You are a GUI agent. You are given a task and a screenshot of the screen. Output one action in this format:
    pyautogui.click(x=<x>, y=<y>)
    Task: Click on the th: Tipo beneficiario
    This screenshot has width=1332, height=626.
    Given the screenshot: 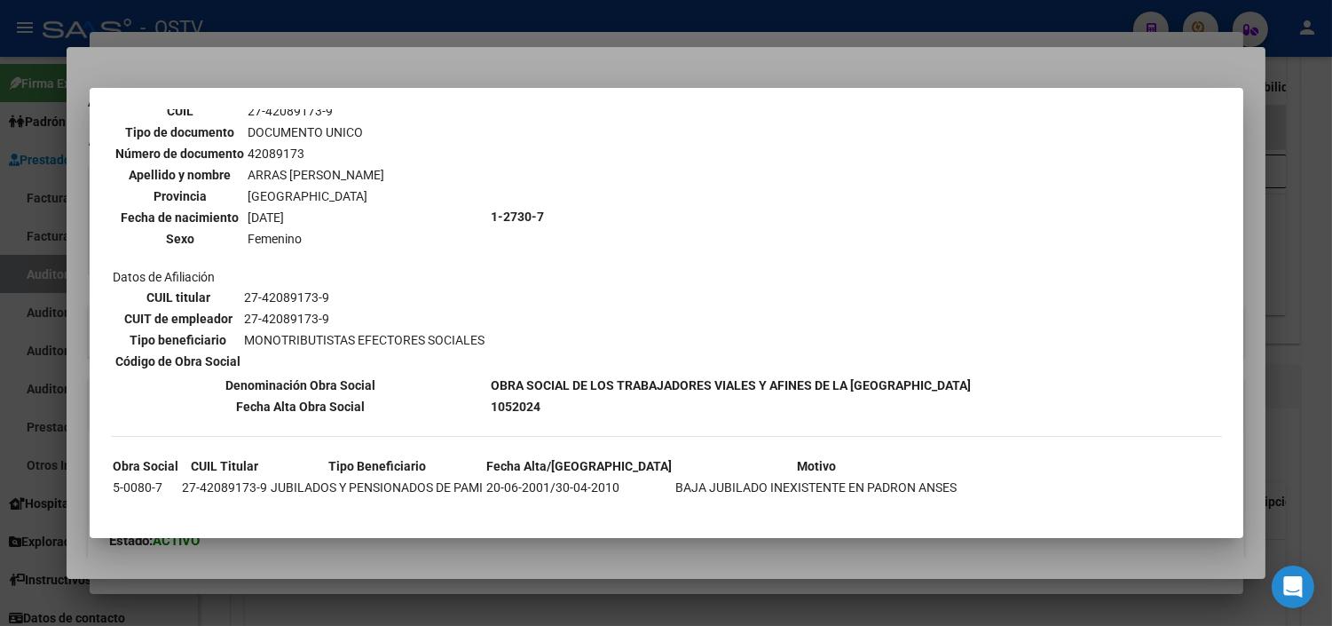 What is the action you would take?
    pyautogui.click(x=178, y=340)
    